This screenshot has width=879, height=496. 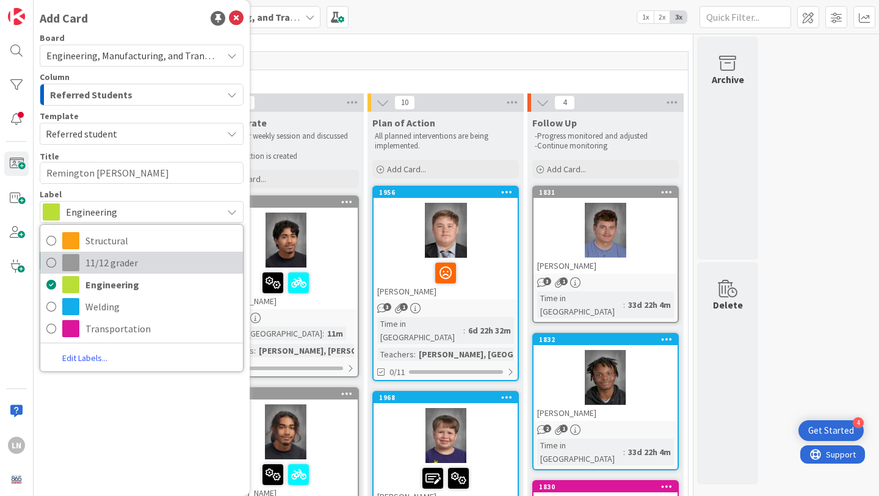 I want to click on span: Referred Students, so click(x=91, y=95).